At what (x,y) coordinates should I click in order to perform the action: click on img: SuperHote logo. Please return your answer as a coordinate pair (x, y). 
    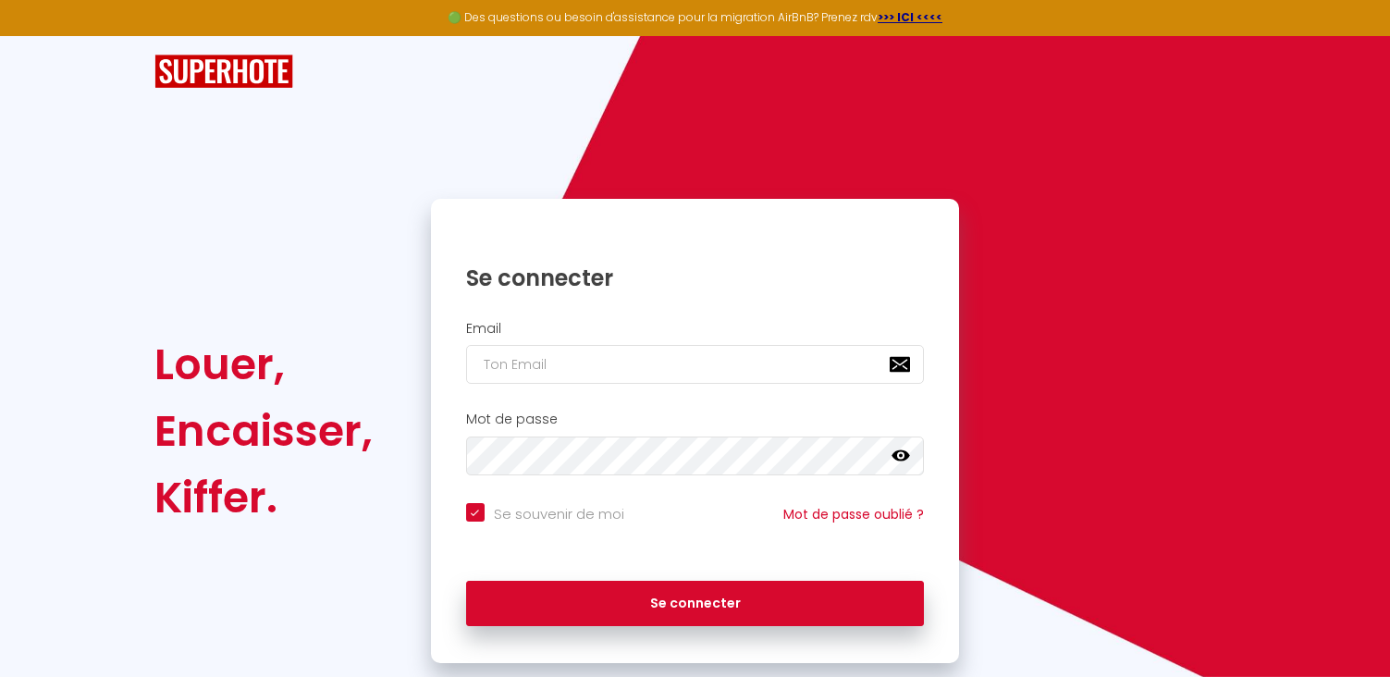
    Looking at the image, I should click on (224, 71).